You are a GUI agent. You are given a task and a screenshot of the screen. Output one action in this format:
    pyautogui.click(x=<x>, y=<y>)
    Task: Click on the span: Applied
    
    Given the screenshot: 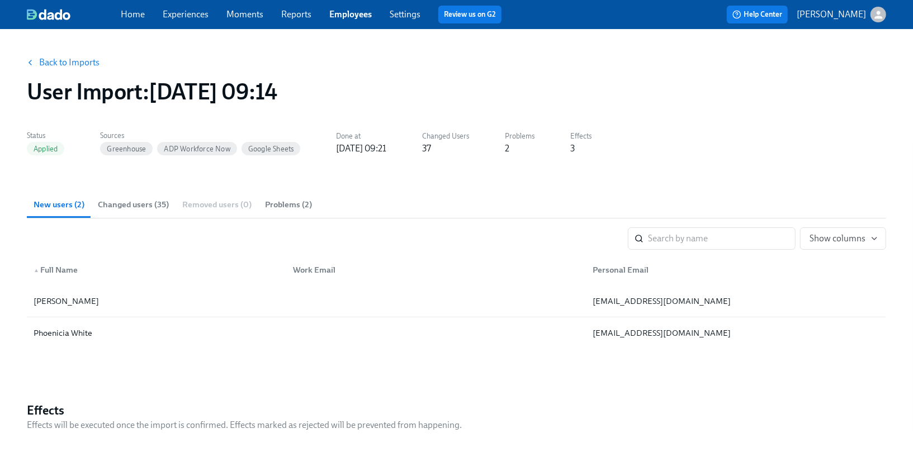 What is the action you would take?
    pyautogui.click(x=45, y=149)
    